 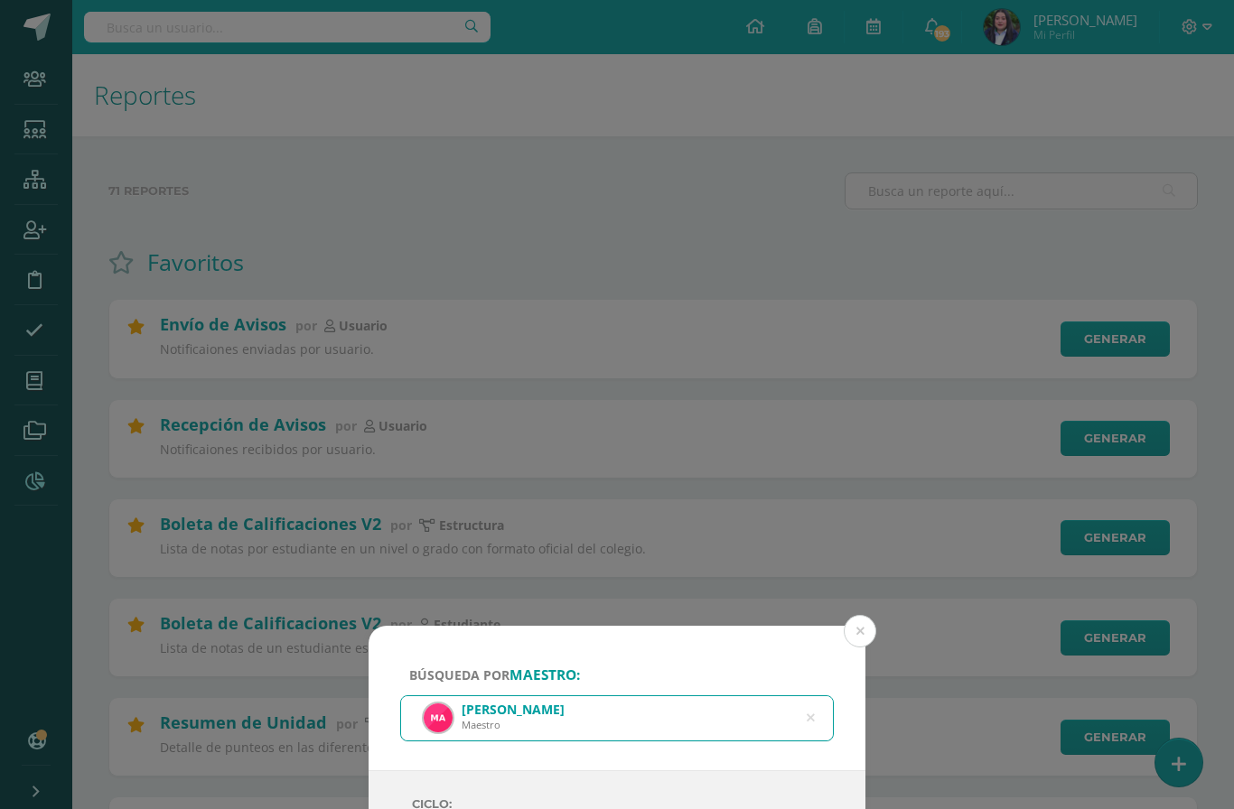 What do you see at coordinates (617, 718) in the screenshot?
I see `input: ej. Nicholas Alekzander, etc.` at bounding box center [617, 718].